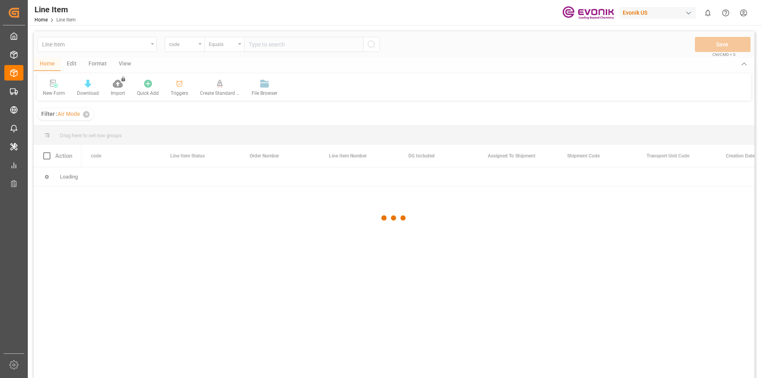 This screenshot has width=762, height=378. I want to click on a: Home, so click(41, 20).